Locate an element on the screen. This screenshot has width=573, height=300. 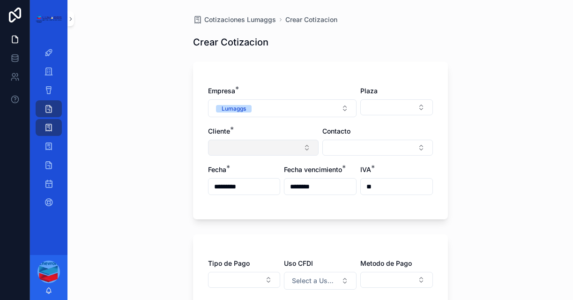
span: Fecha is located at coordinates (217, 169).